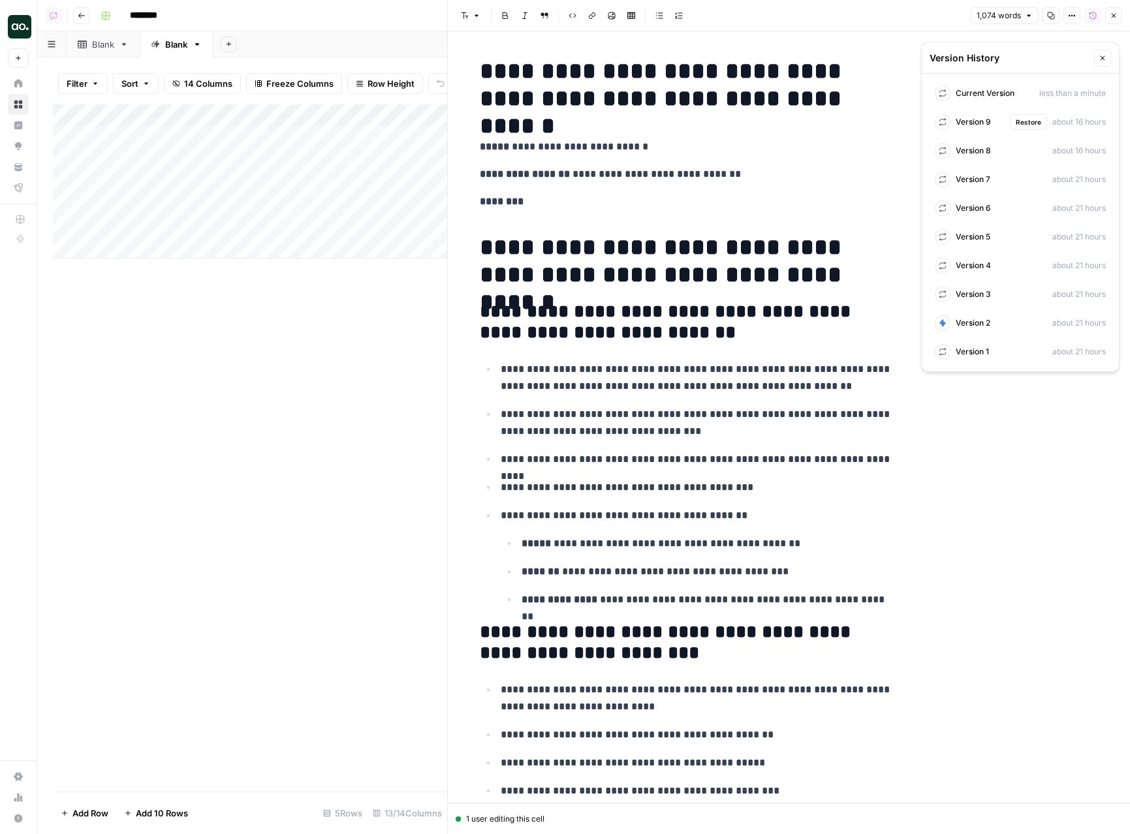 The width and height of the screenshot is (1130, 834). What do you see at coordinates (300, 84) in the screenshot?
I see `span: Freeze Columns` at bounding box center [300, 84].